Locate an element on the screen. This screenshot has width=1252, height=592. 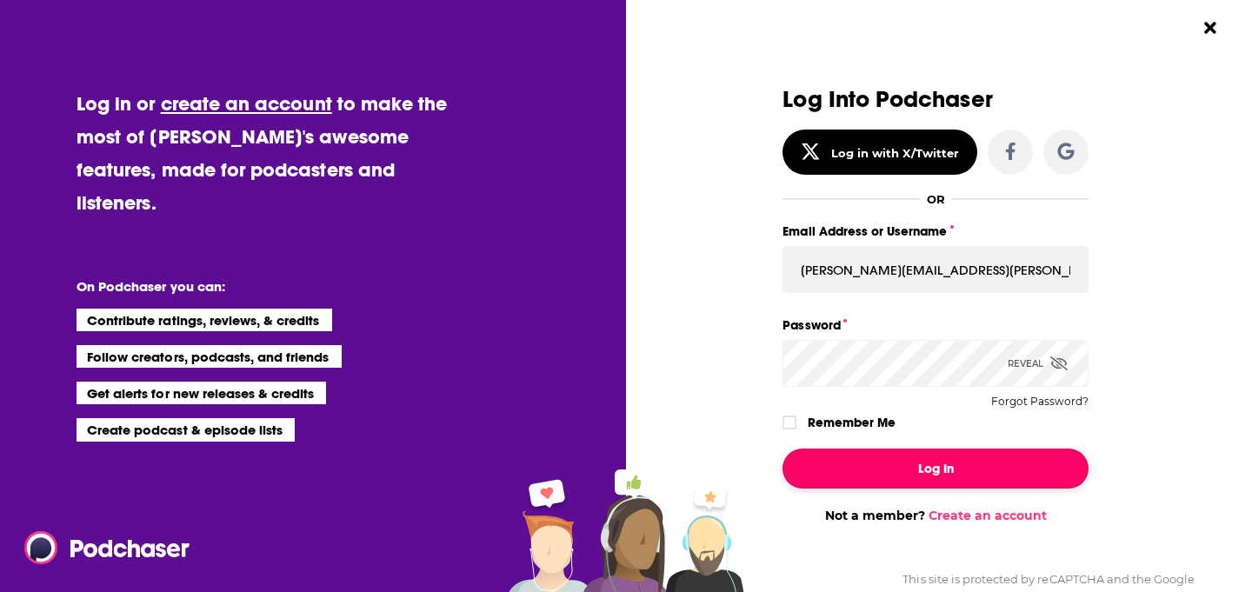
li: Get alerts for new releases & credits is located at coordinates (201, 393).